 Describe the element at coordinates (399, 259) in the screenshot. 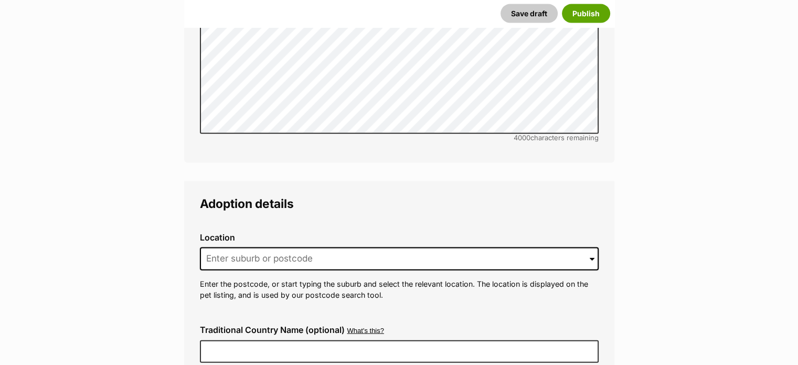

I see `input: Enter suburb or postcode` at that location.